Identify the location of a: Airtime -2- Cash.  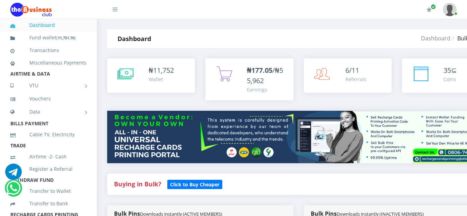
(48, 157).